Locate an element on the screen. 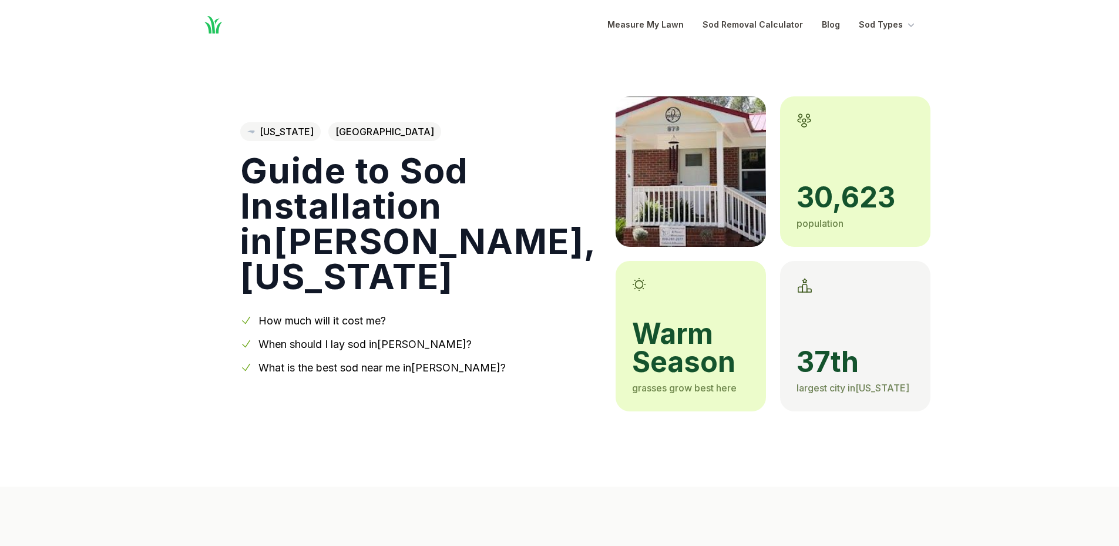  a: How much will it cost me? is located at coordinates (322, 320).